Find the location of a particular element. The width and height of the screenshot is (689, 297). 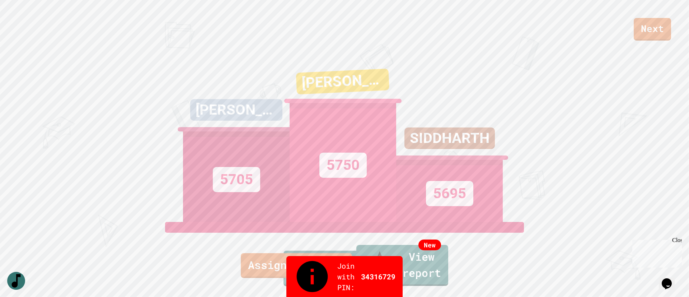

a: View report is located at coordinates (402, 265).